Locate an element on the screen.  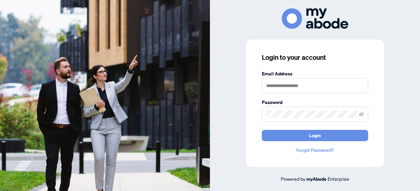
a: Forgot Password? is located at coordinates (315, 150).